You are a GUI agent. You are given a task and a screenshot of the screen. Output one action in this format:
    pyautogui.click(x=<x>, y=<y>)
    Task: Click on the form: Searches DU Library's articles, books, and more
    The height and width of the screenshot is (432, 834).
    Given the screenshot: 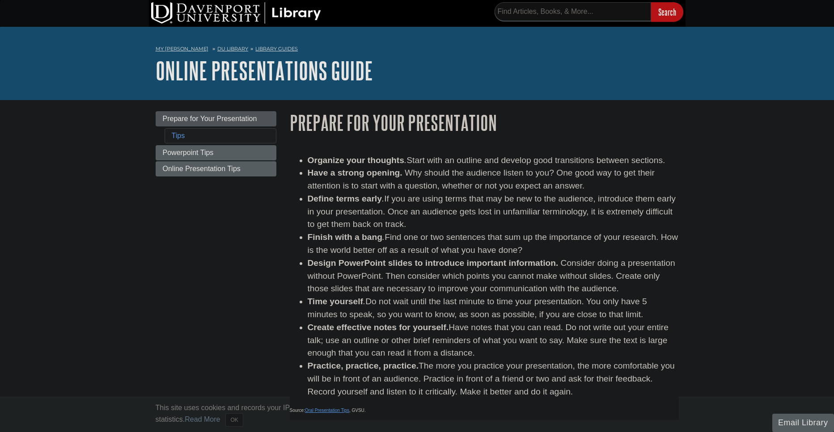 What is the action you would take?
    pyautogui.click(x=589, y=12)
    